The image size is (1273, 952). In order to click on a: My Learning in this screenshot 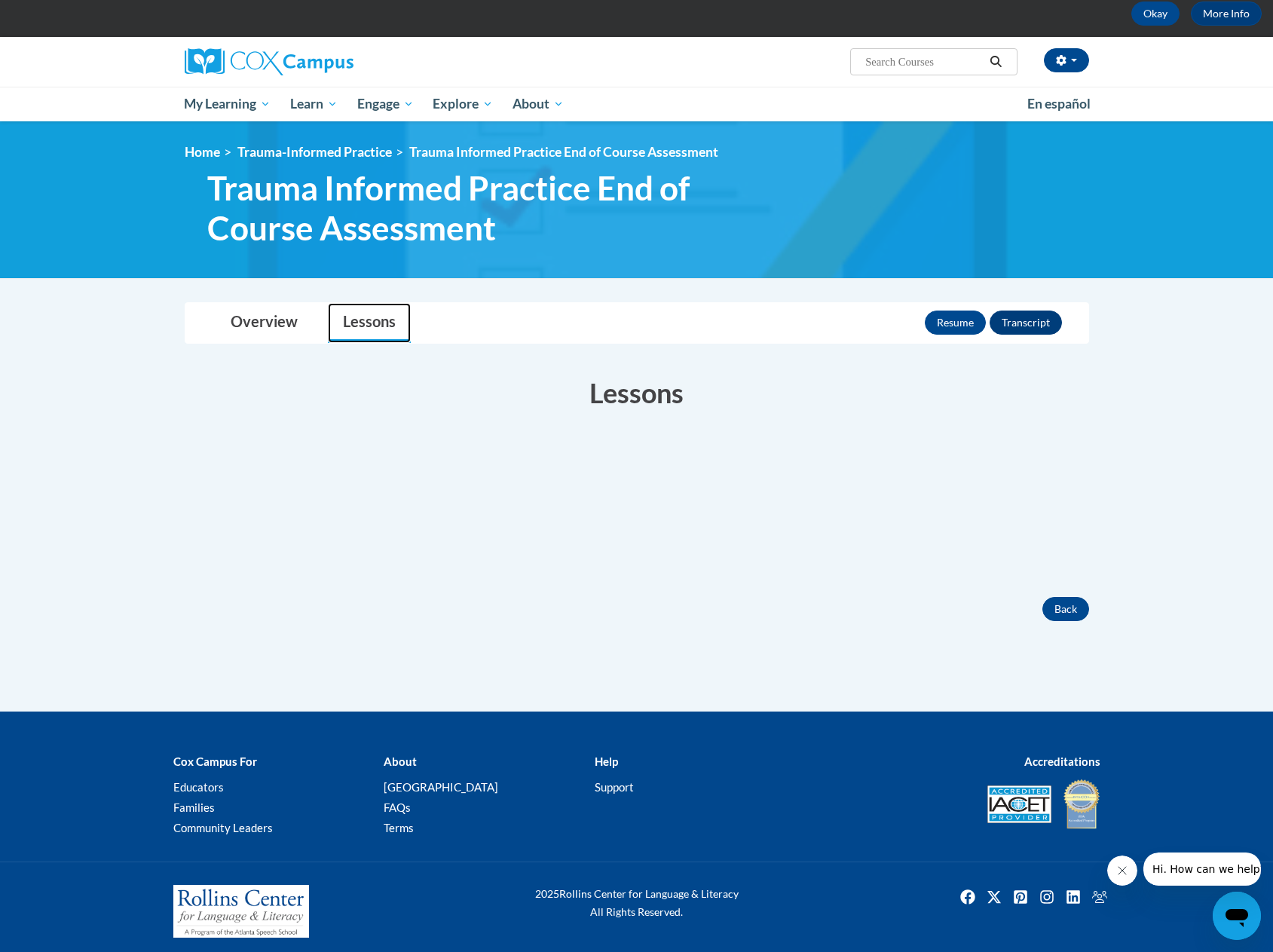, I will do `click(227, 104)`.